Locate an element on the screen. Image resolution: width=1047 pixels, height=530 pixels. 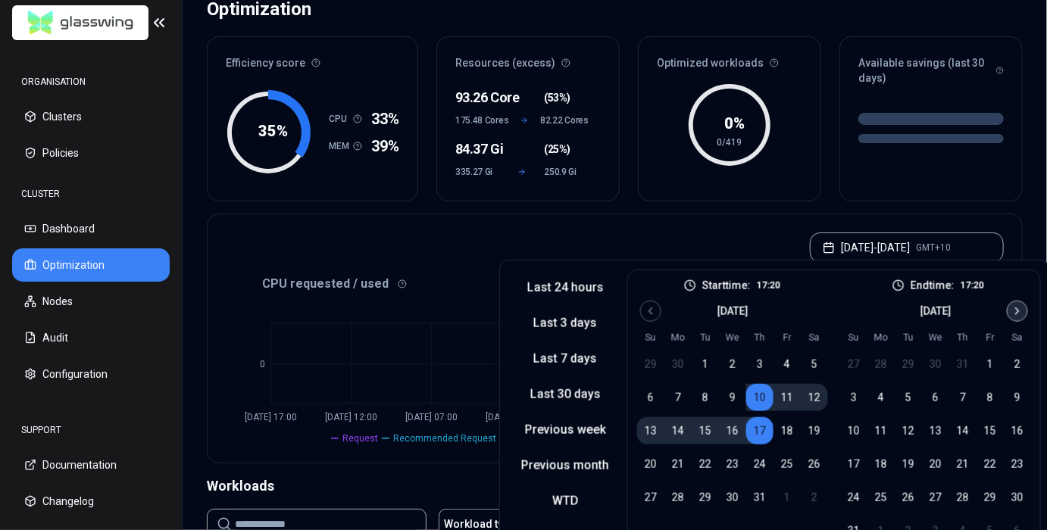
div: Available savings (last 30 days) is located at coordinates (931, 66).